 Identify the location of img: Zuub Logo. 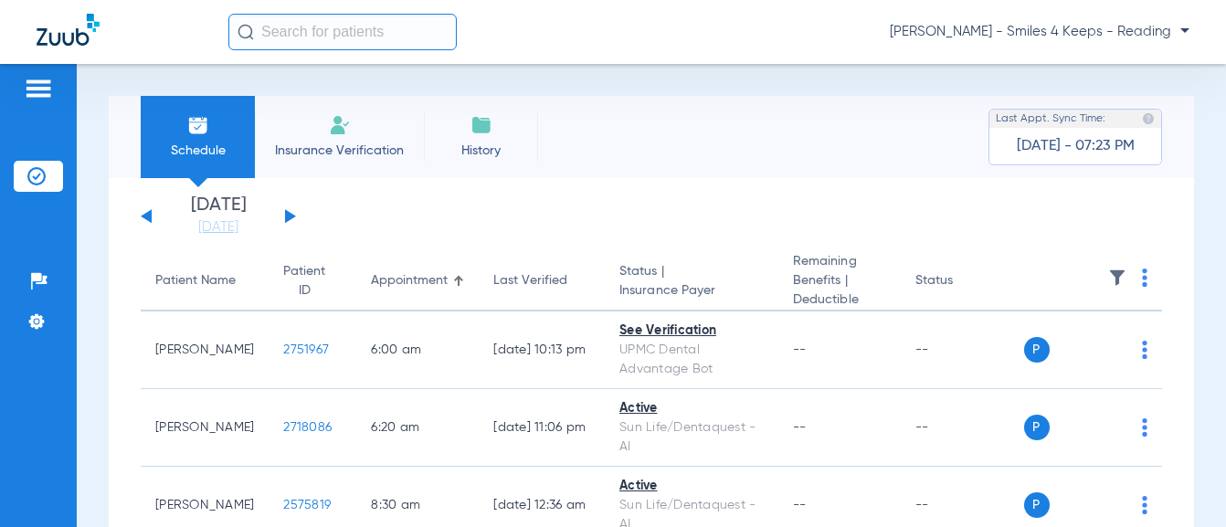
(68, 29).